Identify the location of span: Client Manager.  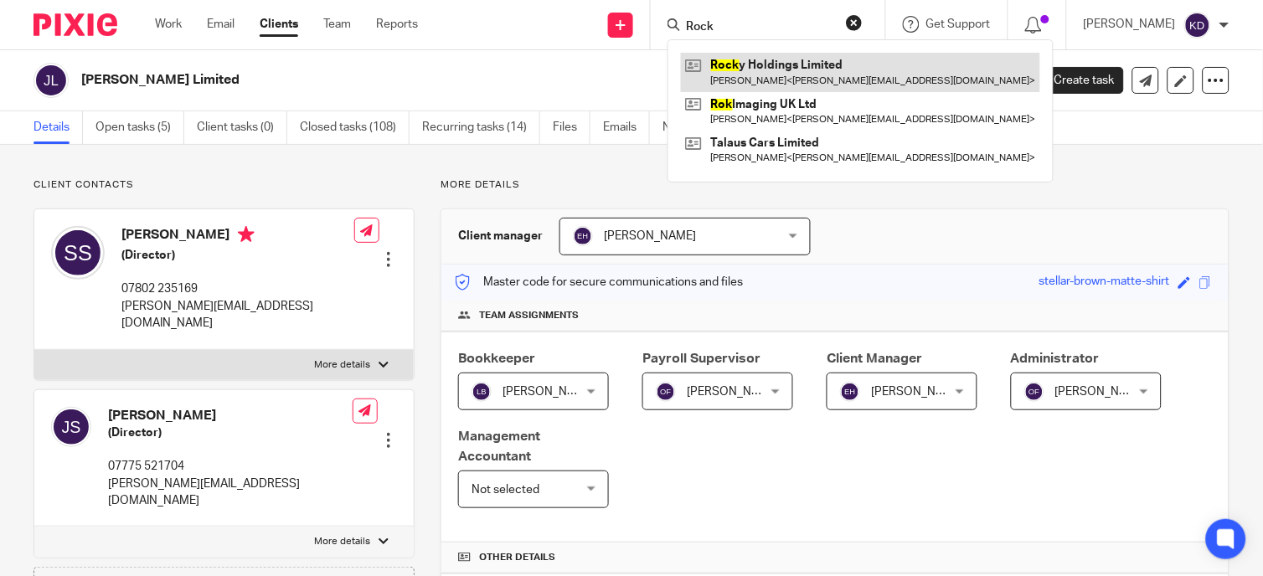
(874, 358).